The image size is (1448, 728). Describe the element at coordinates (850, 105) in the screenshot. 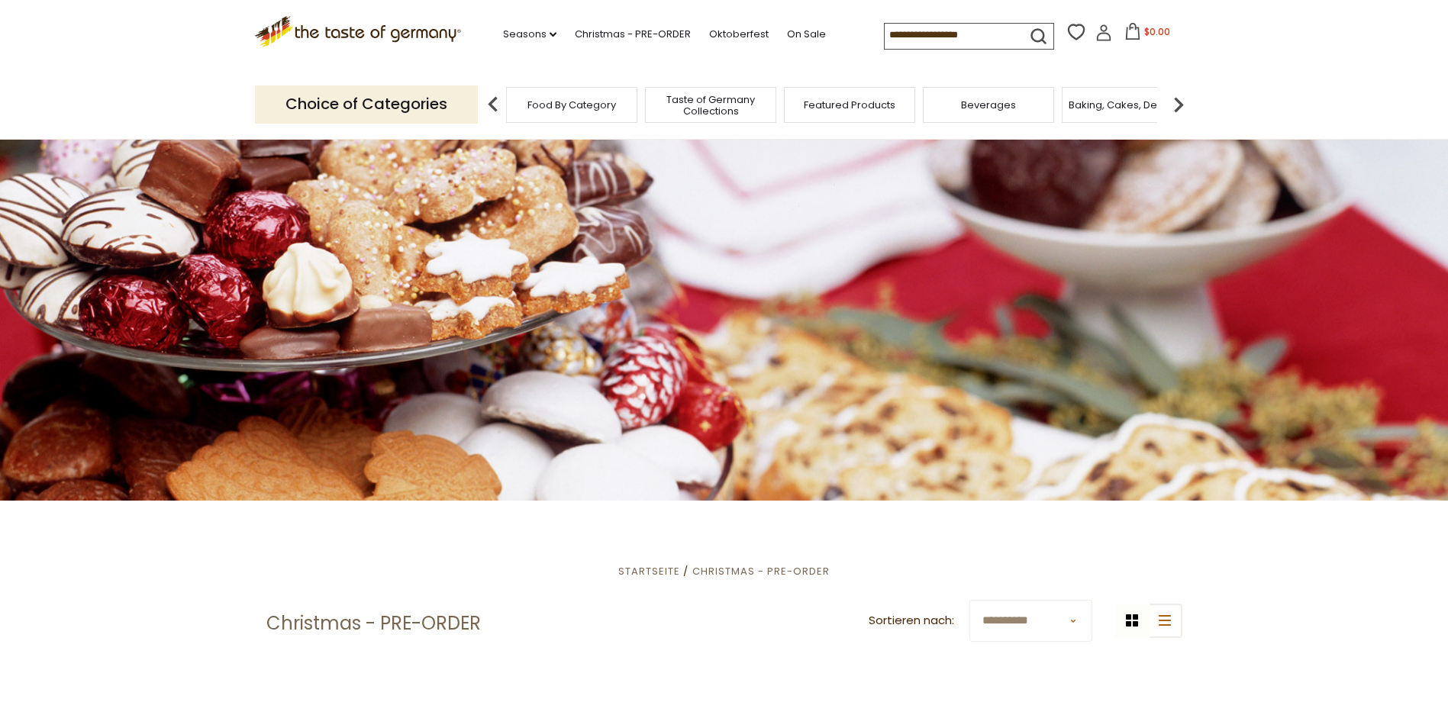

I see `a: Featured Products` at that location.